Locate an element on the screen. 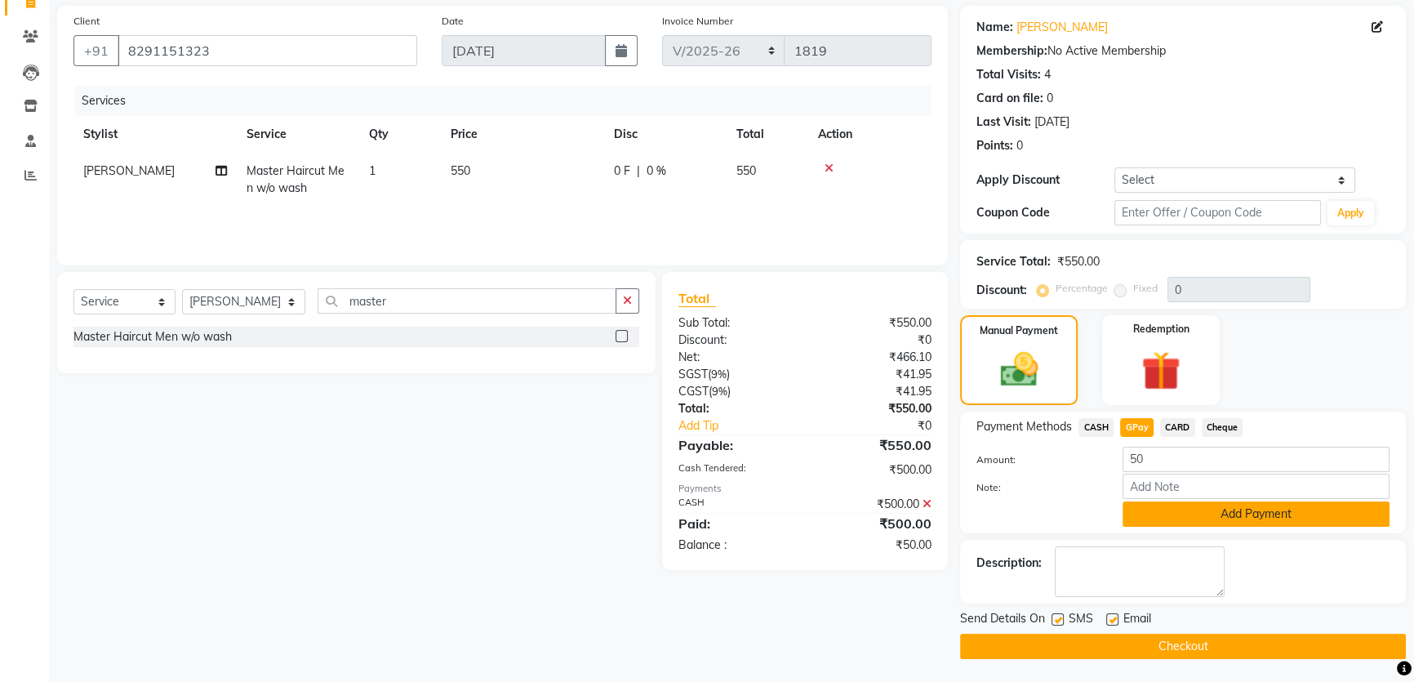  th: Price is located at coordinates (522, 134).